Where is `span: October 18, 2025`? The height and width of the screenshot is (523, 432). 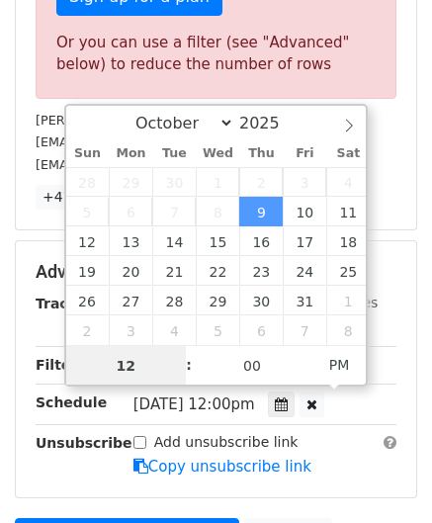 span: October 18, 2025 is located at coordinates (348, 241).